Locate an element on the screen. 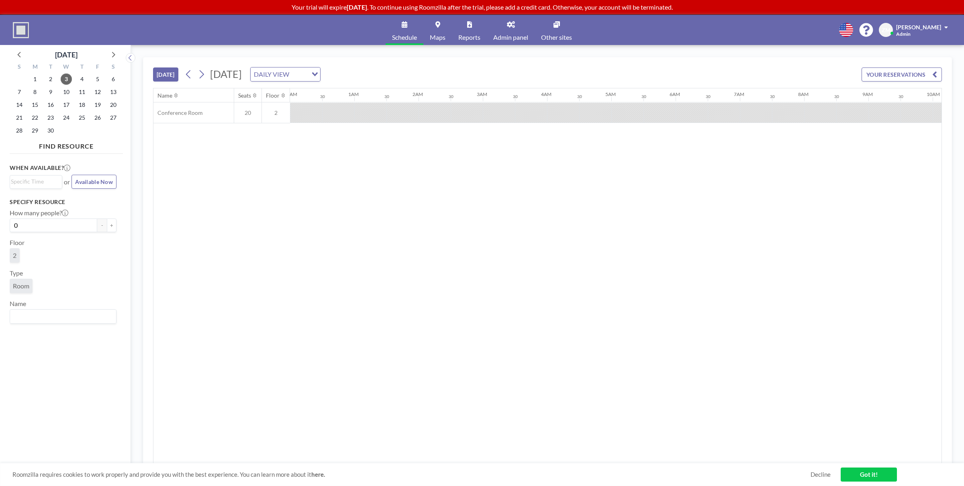  span: ZM is located at coordinates (886, 30).